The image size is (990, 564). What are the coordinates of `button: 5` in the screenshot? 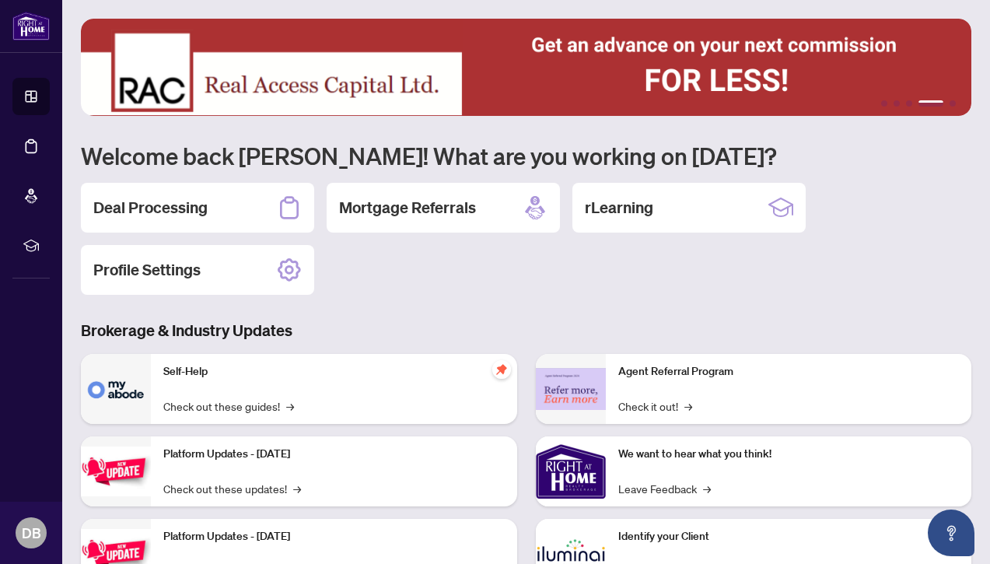 It's located at (953, 103).